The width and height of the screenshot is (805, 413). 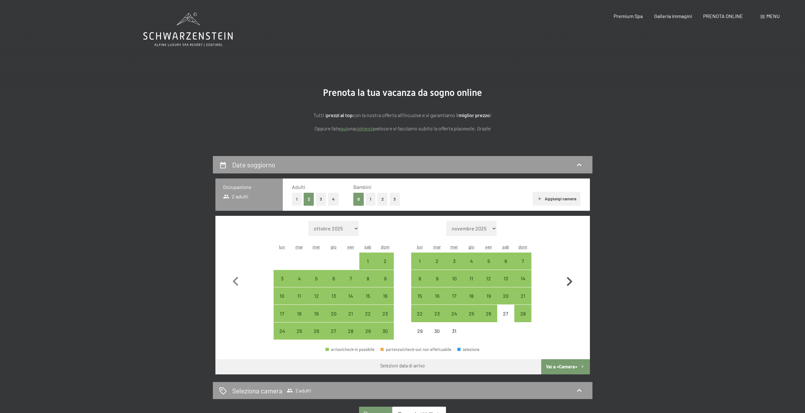 What do you see at coordinates (385, 296) in the screenshot?
I see `div: Sun Nov 16 2025` at bounding box center [385, 296].